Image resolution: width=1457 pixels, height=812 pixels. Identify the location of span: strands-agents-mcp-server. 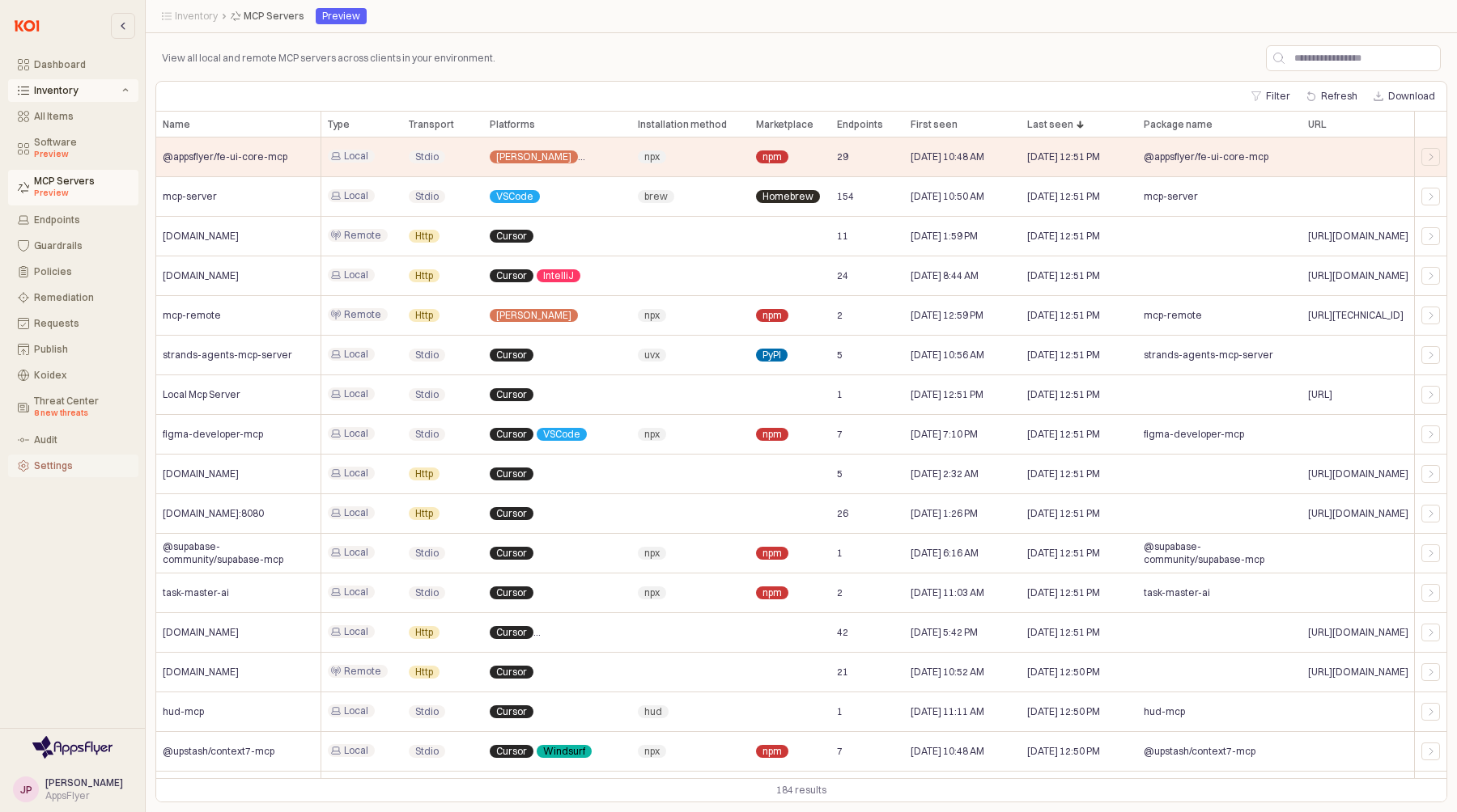
(228, 356).